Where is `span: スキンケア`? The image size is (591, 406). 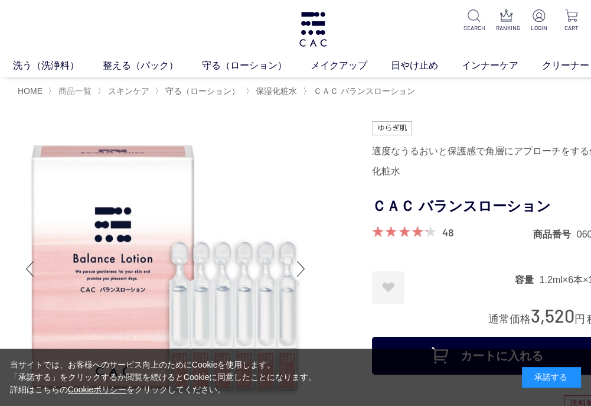 span: スキンケア is located at coordinates (129, 91).